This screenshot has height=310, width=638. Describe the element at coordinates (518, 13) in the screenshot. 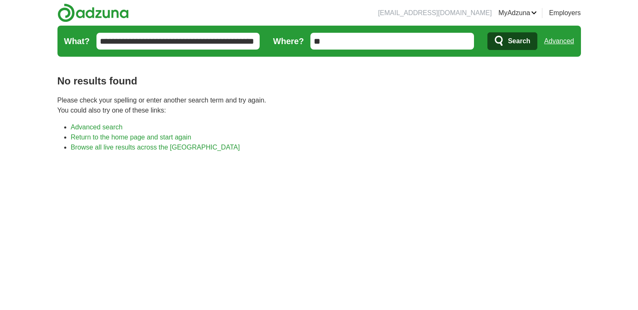

I see `a: MyAdzuna` at that location.